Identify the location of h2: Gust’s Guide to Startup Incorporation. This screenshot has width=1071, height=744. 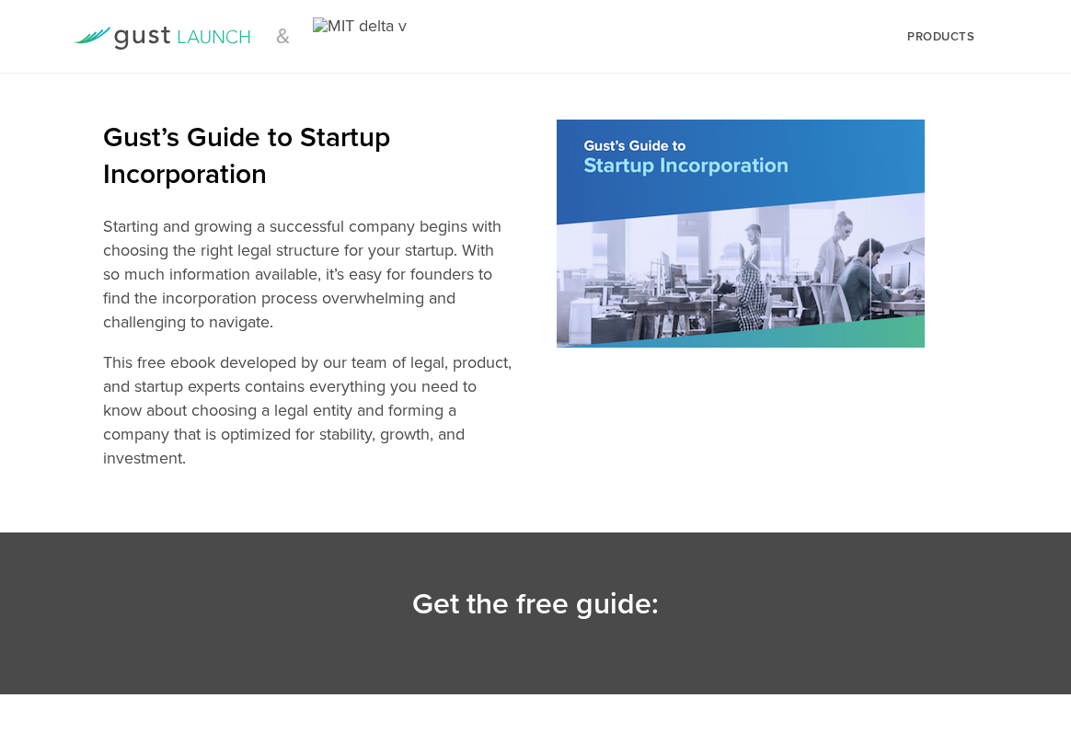
(308, 156).